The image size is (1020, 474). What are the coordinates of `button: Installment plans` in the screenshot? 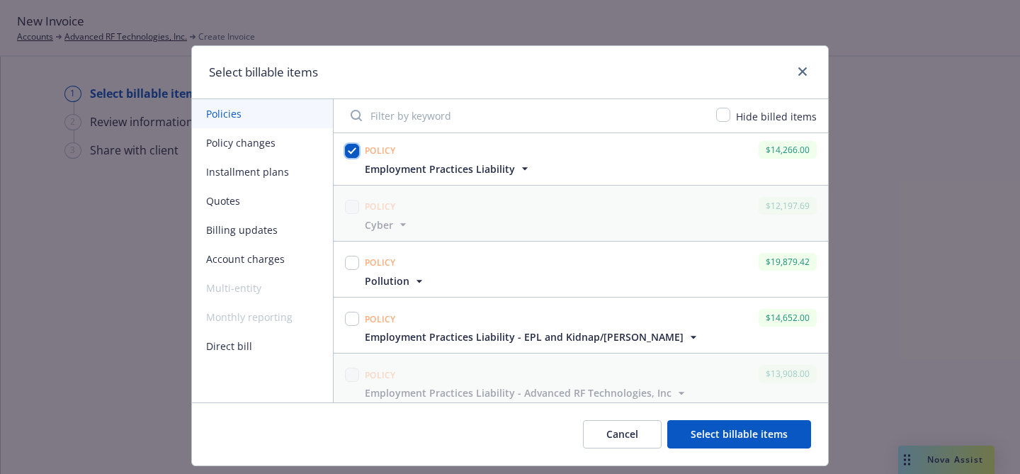 It's located at (262, 171).